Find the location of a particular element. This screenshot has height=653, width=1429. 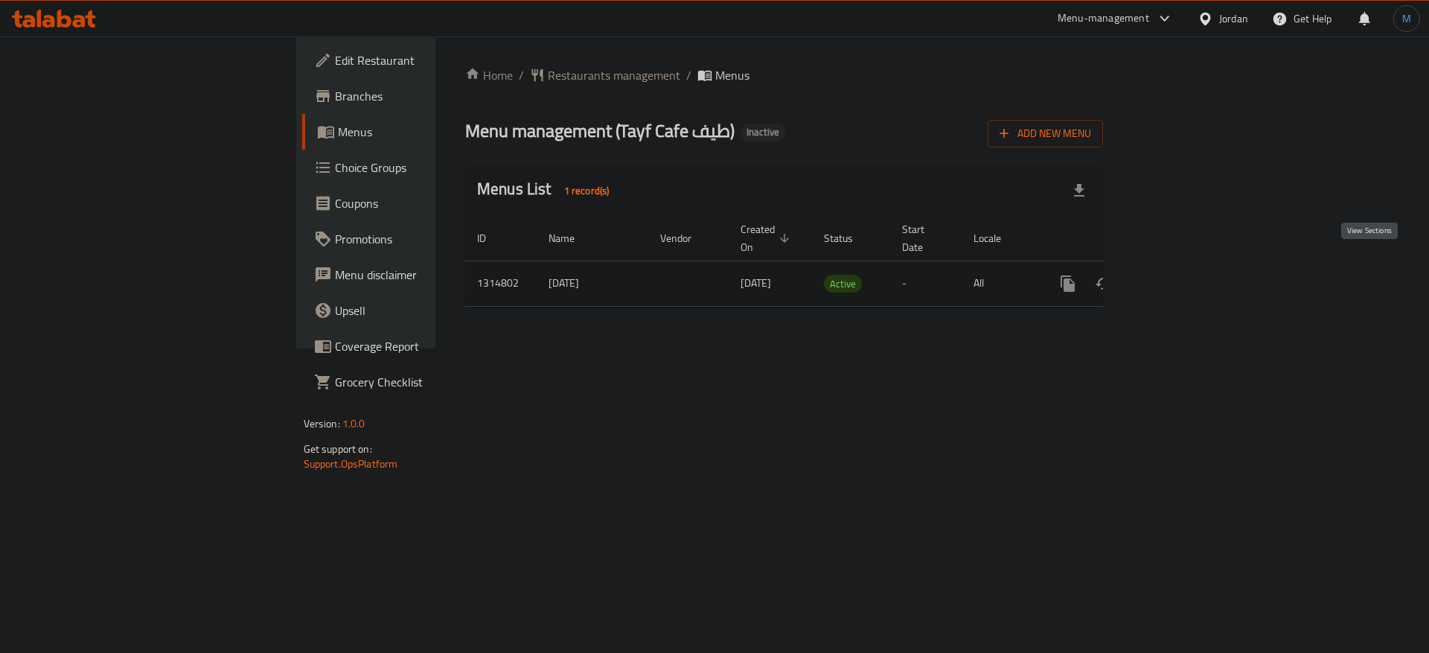

span: Version: is located at coordinates (322, 424).